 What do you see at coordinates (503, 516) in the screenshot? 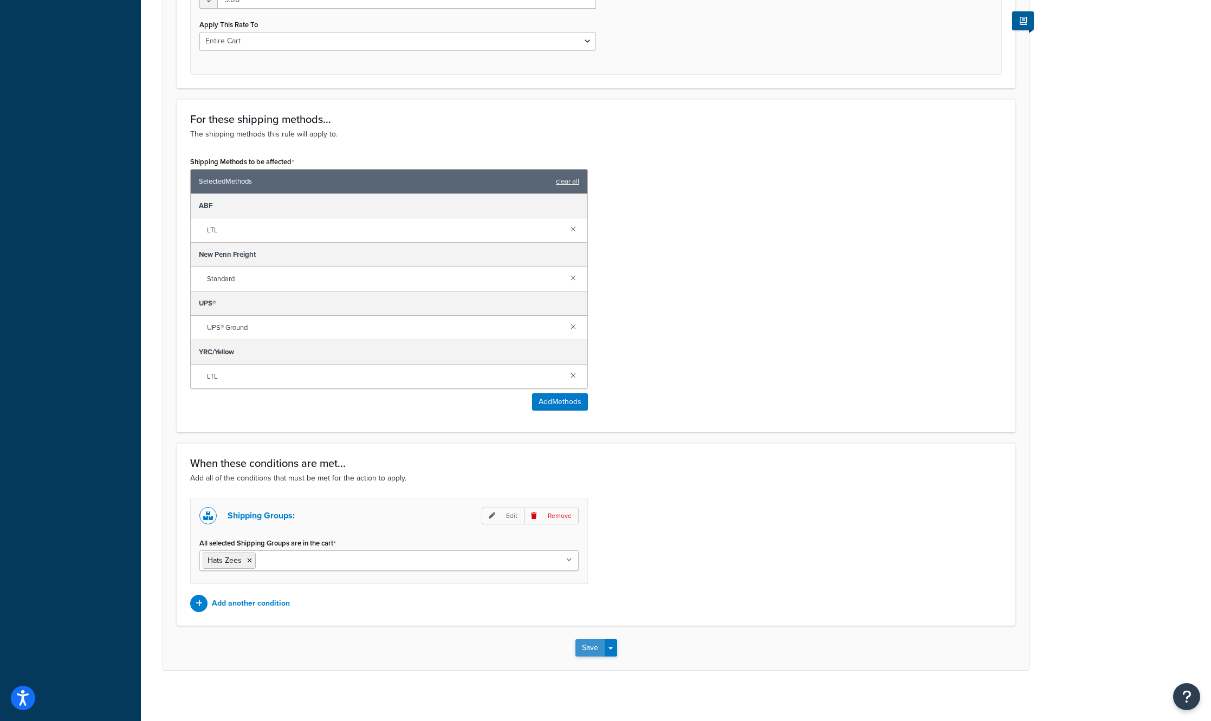
I see `p: Edit` at bounding box center [503, 516].